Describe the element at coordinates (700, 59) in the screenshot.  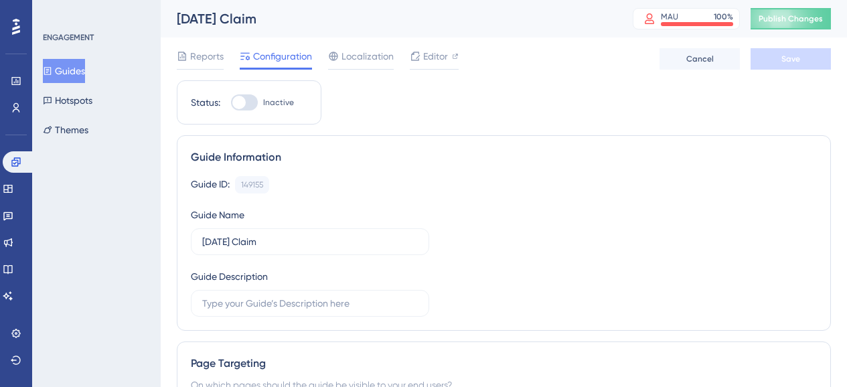
I see `span: Cancel` at that location.